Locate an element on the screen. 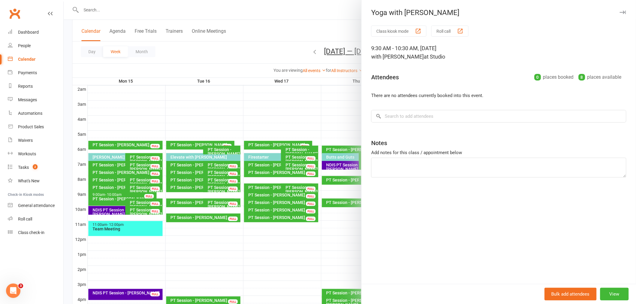 The image size is (636, 304). button: Roll call is located at coordinates (450, 31).